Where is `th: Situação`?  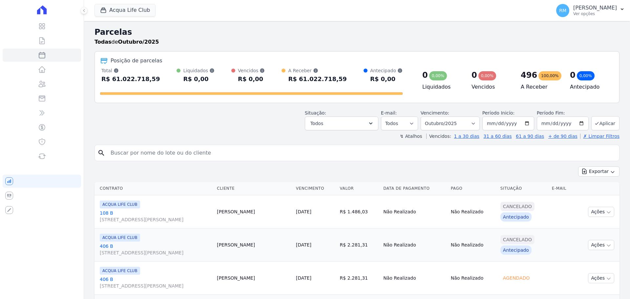 th: Situação is located at coordinates (523, 188).